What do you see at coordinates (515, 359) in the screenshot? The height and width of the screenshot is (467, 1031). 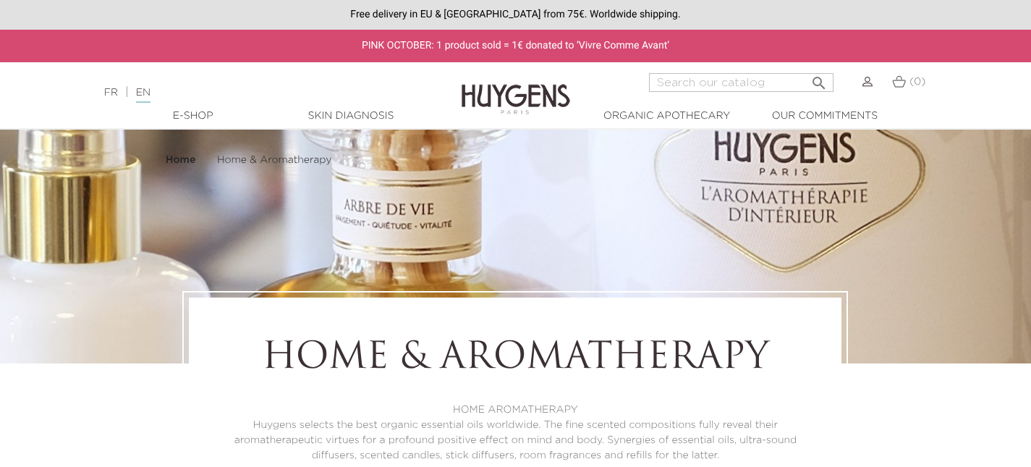 I see `h1: Home & Aromatherapy` at bounding box center [515, 359].